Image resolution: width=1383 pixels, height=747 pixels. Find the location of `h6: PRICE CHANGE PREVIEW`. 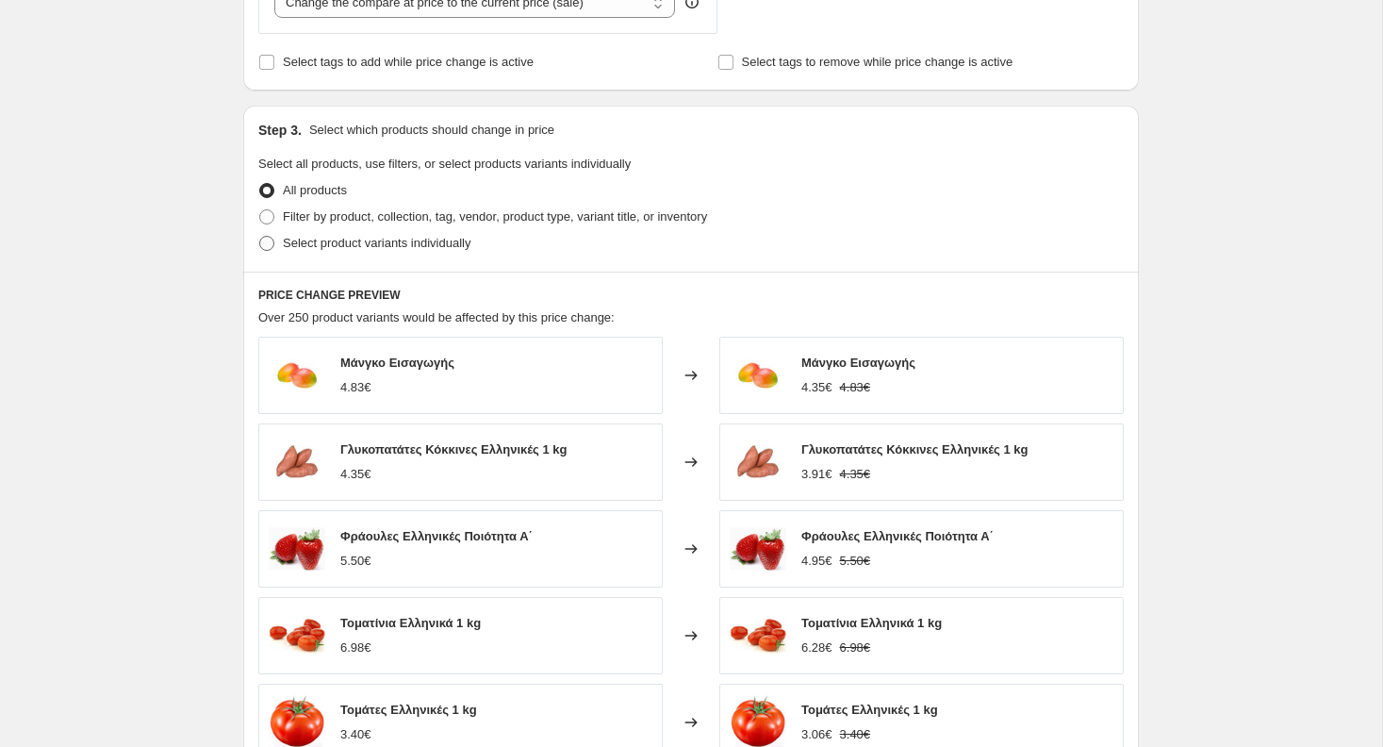

h6: PRICE CHANGE PREVIEW is located at coordinates (691, 295).